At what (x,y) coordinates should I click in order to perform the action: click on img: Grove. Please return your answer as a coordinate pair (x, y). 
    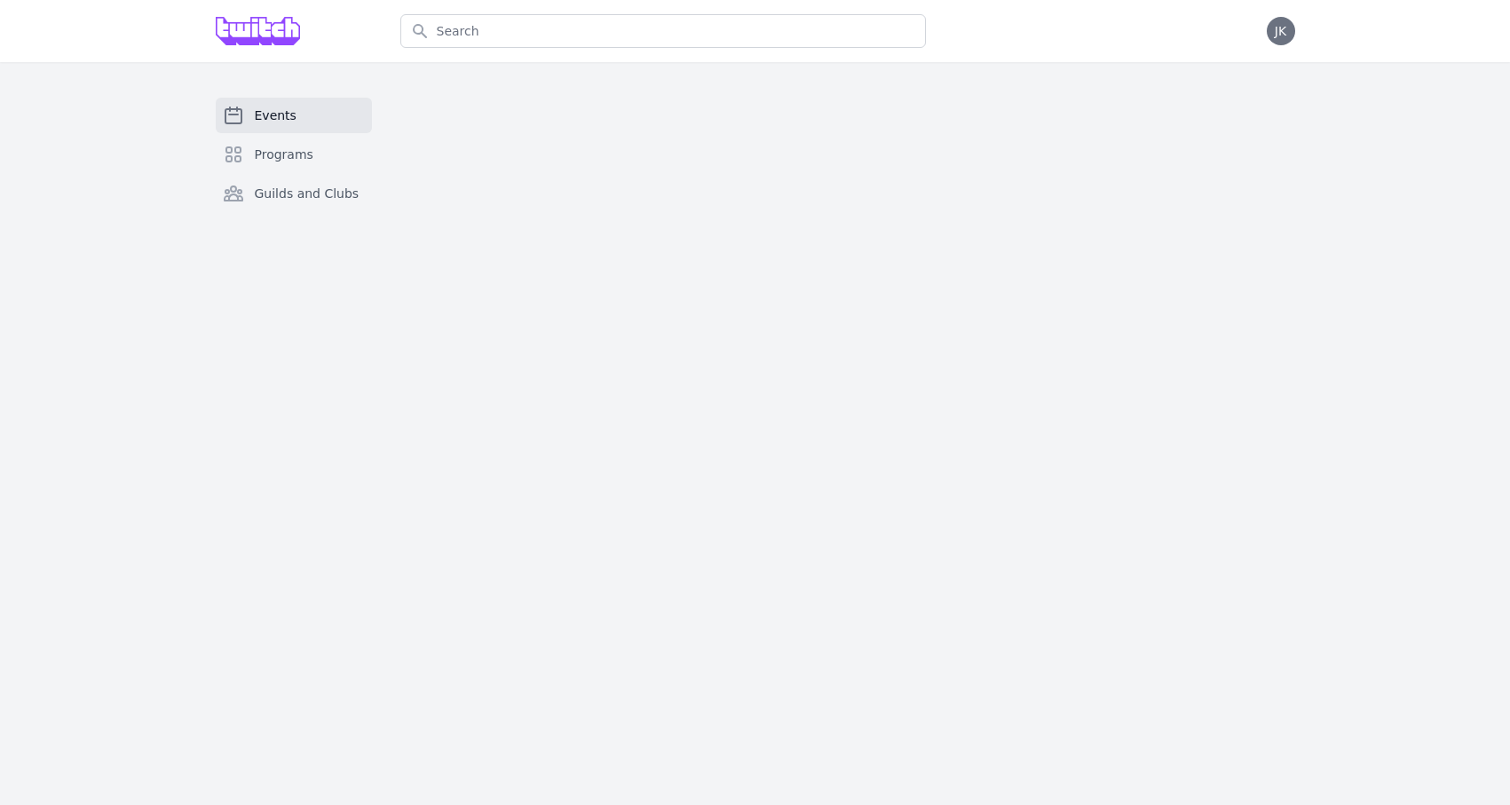
    Looking at the image, I should click on (258, 31).